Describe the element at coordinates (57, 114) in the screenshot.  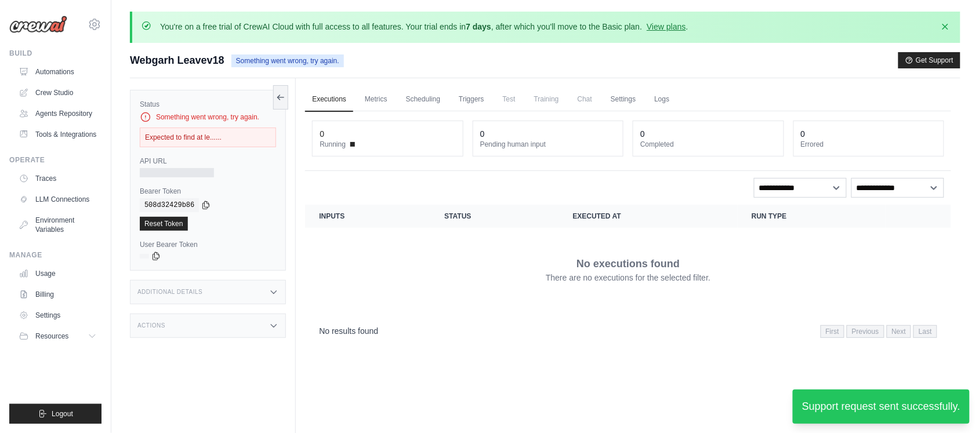
I see `a: Agents Repository` at that location.